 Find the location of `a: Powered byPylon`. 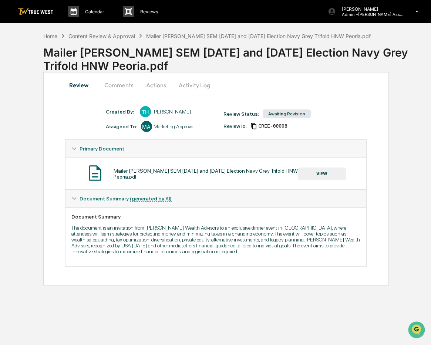

a: Powered byPylon is located at coordinates (71, 128).